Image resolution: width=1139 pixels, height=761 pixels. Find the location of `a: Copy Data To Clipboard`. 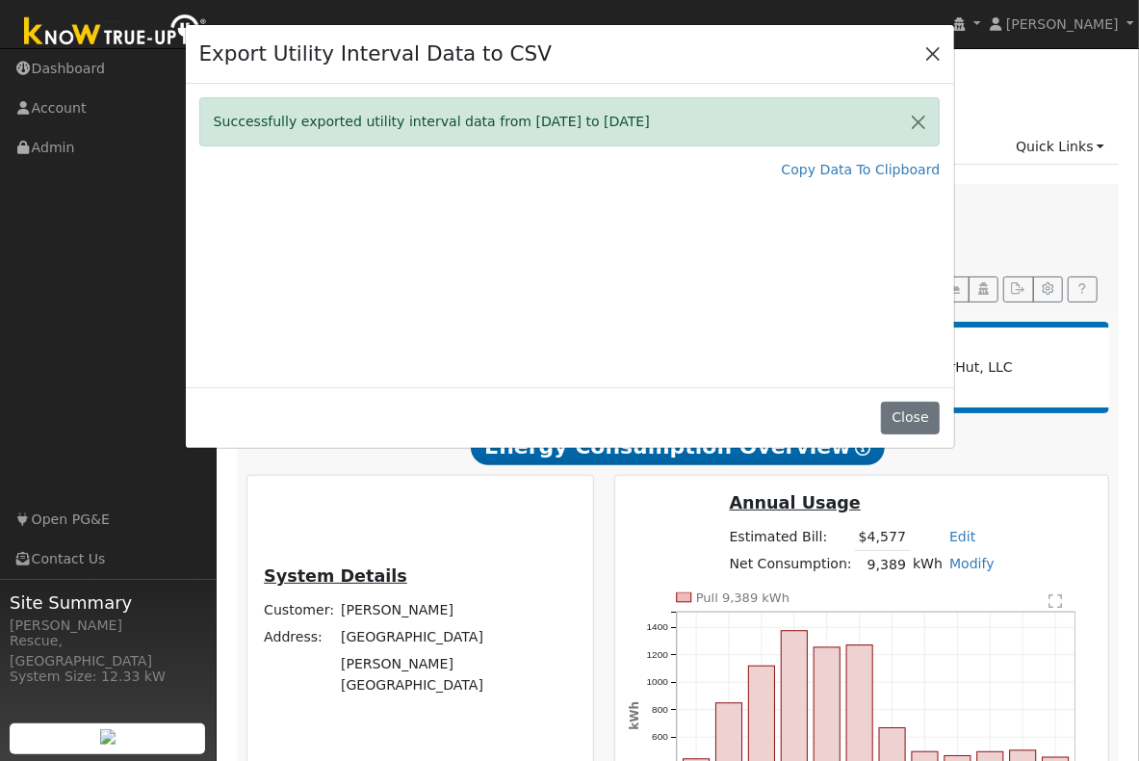

a: Copy Data To Clipboard is located at coordinates (861, 169).